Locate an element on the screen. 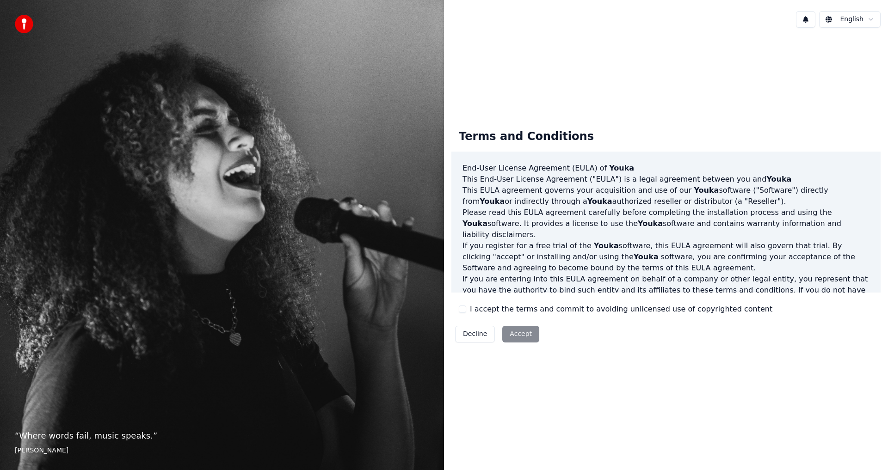  button: Decline is located at coordinates (475, 334).